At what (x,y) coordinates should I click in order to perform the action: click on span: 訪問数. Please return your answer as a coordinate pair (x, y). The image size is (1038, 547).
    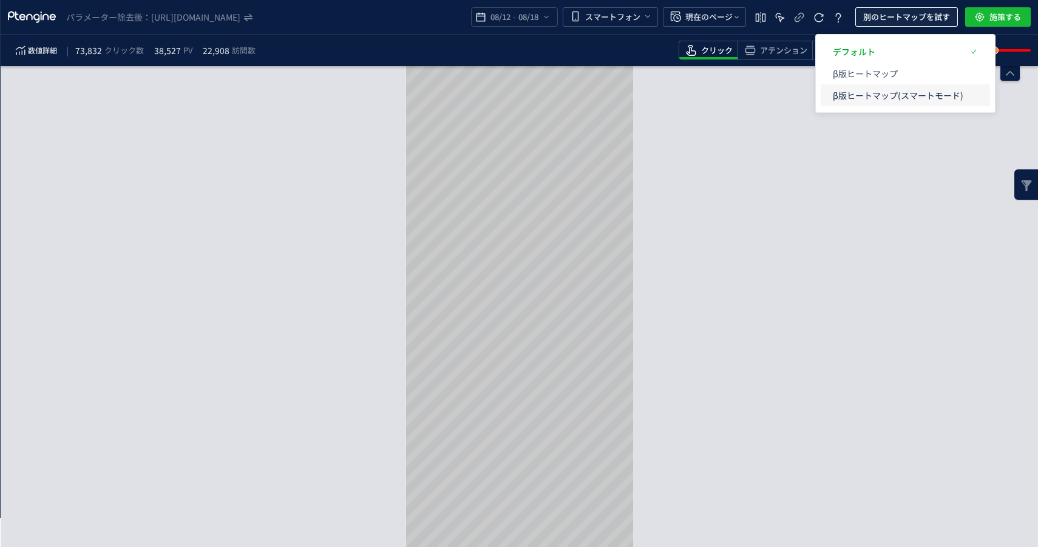
    Looking at the image, I should click on (243, 50).